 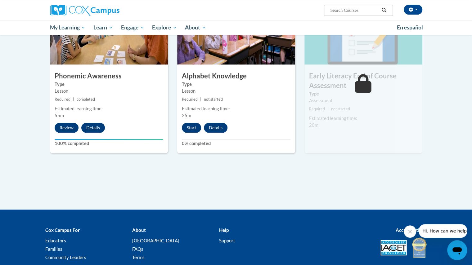 I want to click on button: Search, so click(x=383, y=10).